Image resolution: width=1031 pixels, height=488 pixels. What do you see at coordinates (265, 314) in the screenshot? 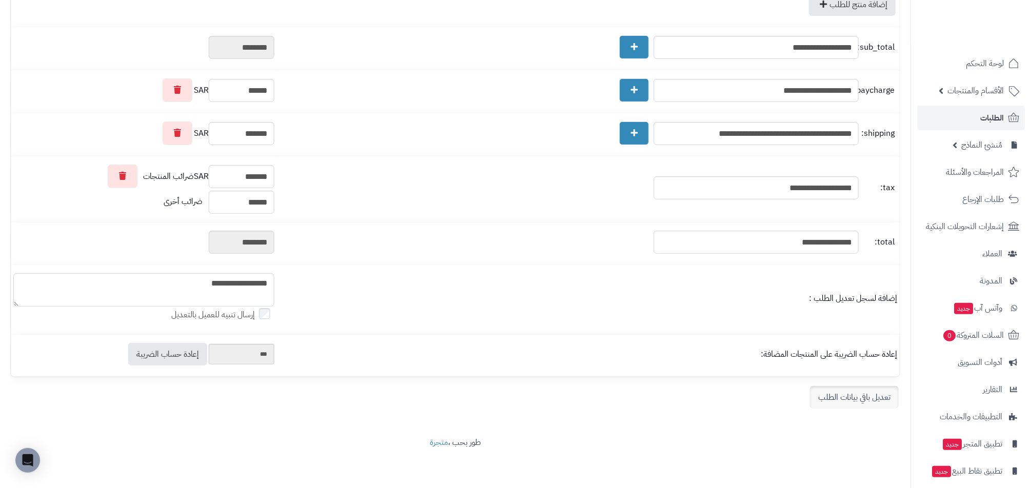
I see `input: إرسال تنبيه للعميل بالتعديل` at bounding box center [265, 314].